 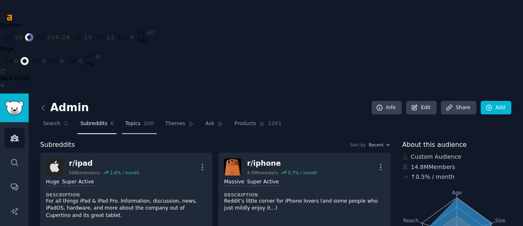 What do you see at coordinates (75, 61) in the screenshot?
I see `a: kw0` at bounding box center [75, 61].